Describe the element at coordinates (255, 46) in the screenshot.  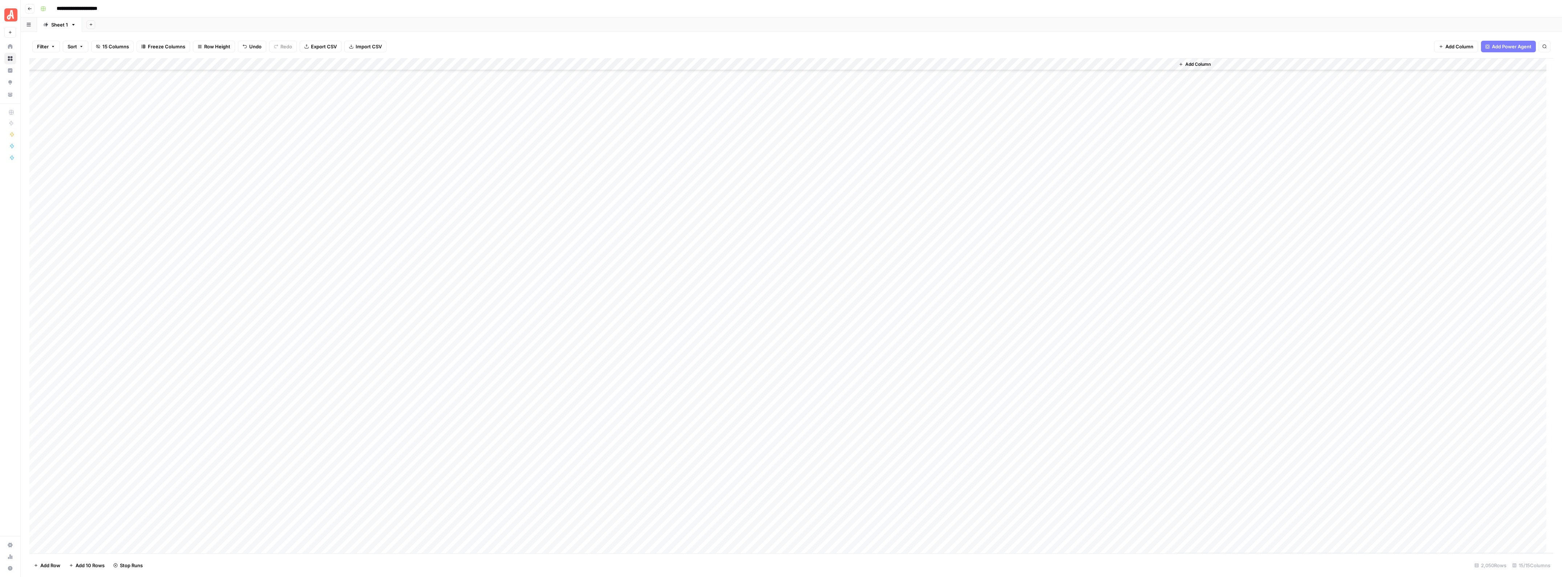
I see `span: Undo` at that location.